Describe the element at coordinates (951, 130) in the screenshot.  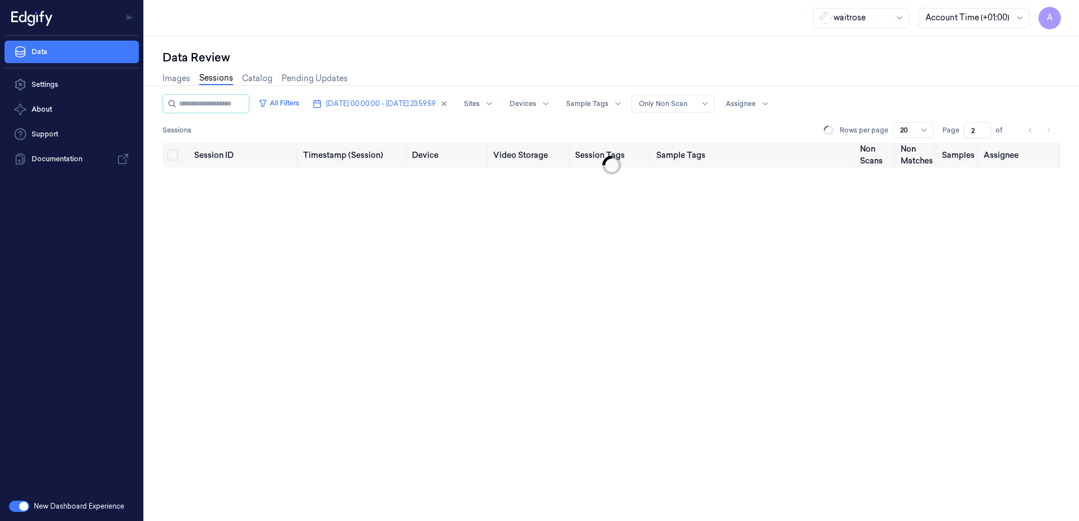
I see `span: Page` at that location.